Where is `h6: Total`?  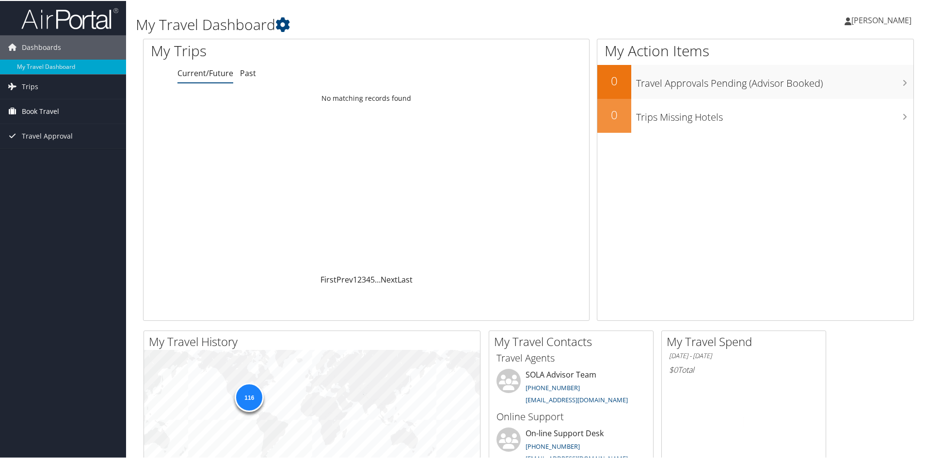 h6: Total is located at coordinates (743, 369).